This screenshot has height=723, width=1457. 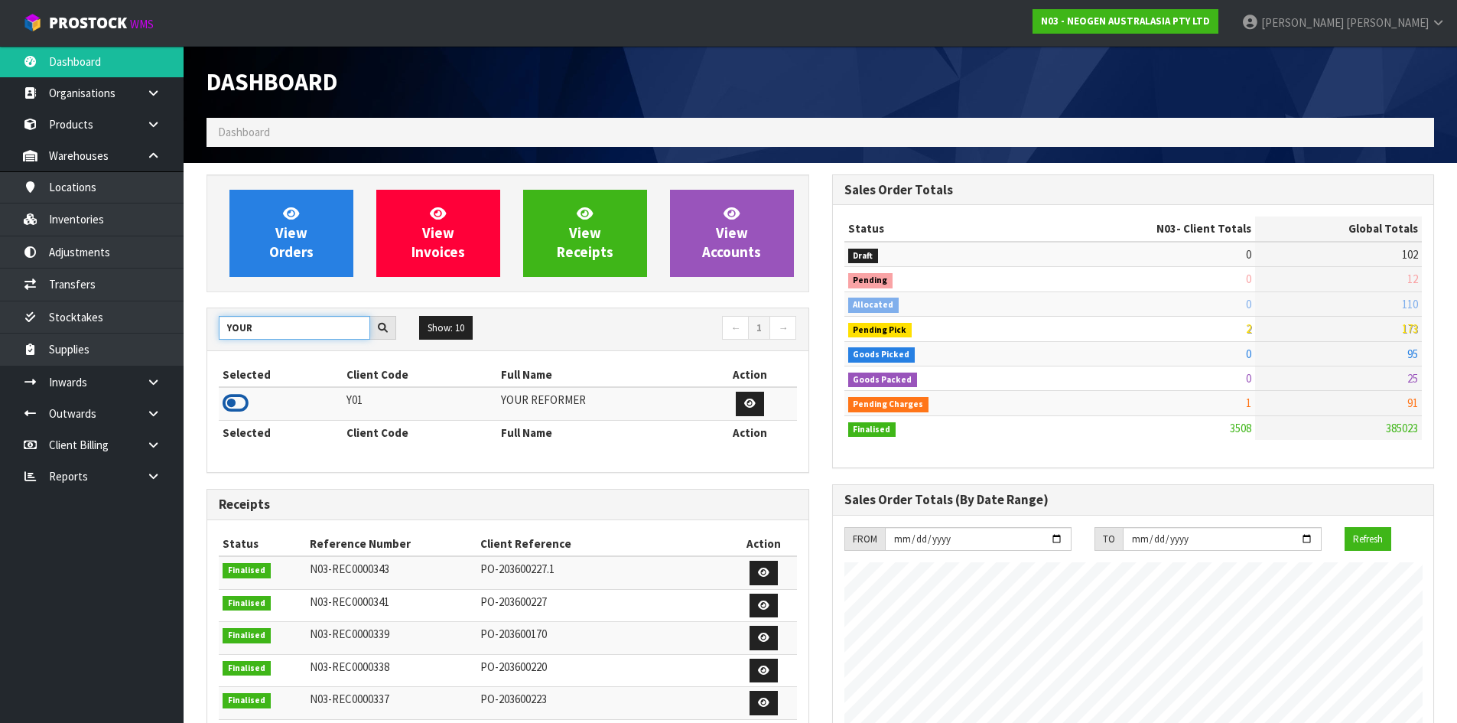 What do you see at coordinates (1167, 228) in the screenshot?
I see `span: N03` at bounding box center [1167, 228].